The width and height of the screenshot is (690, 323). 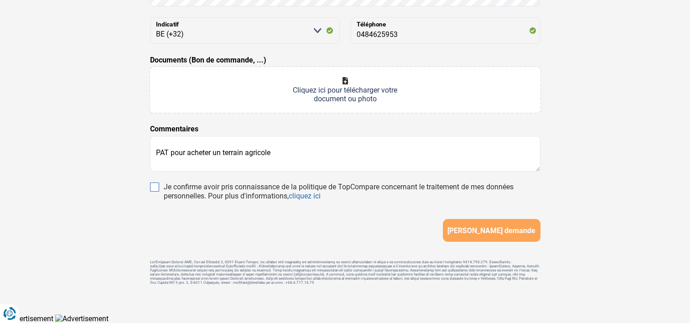 What do you see at coordinates (352, 192) in the screenshot?
I see `div: Je confirme avoir pris connaissance de la politique de TopCompare concernant le traitement de mes...` at bounding box center [352, 192].